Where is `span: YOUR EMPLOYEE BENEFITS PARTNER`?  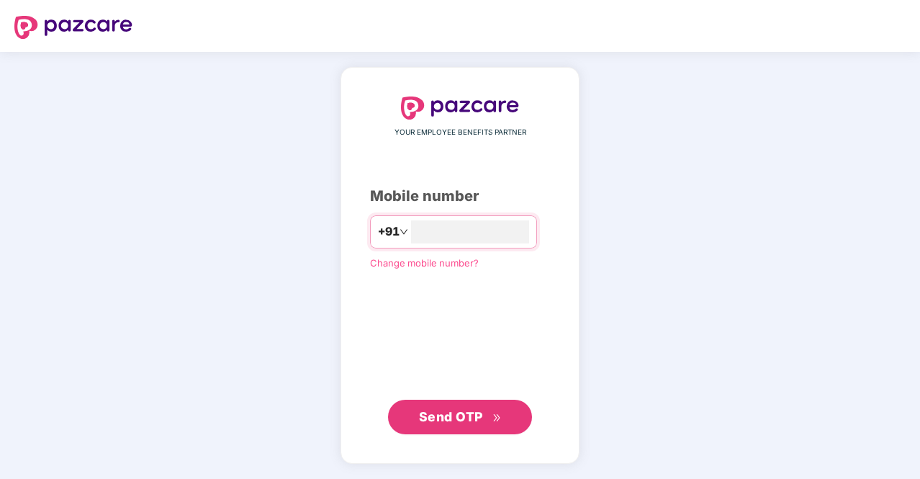 span: YOUR EMPLOYEE BENEFITS PARTNER is located at coordinates (460, 133).